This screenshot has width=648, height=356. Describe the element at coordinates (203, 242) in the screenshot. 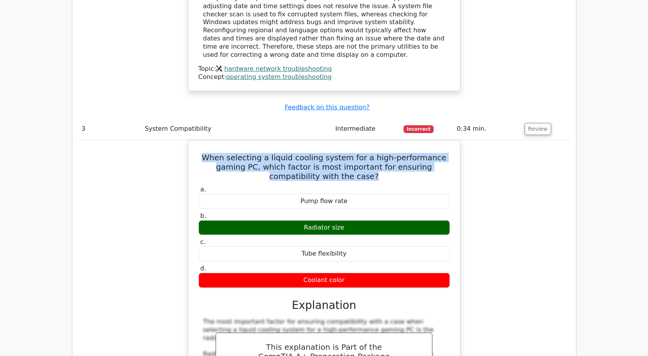

I see `span: c.` at that location.